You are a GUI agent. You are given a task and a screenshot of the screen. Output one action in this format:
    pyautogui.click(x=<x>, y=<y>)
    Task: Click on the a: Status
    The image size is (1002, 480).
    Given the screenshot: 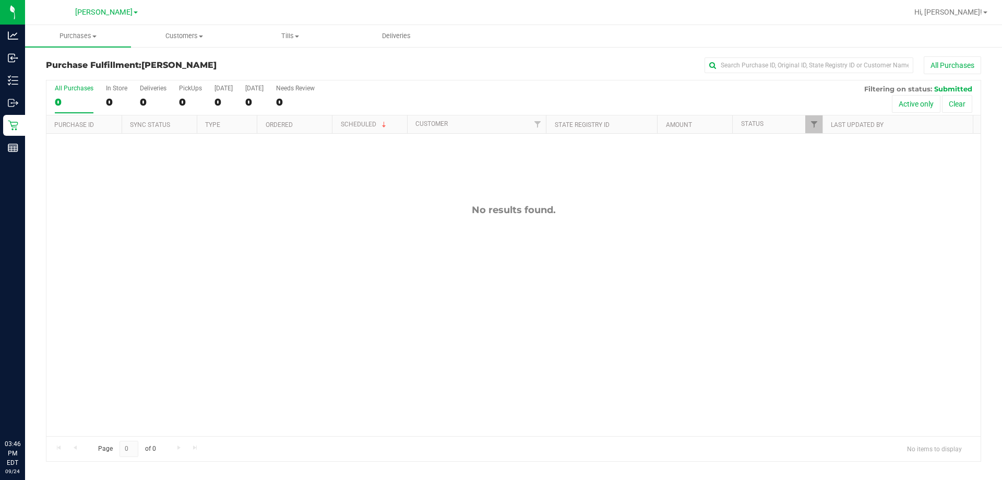 What is the action you would take?
    pyautogui.click(x=752, y=124)
    